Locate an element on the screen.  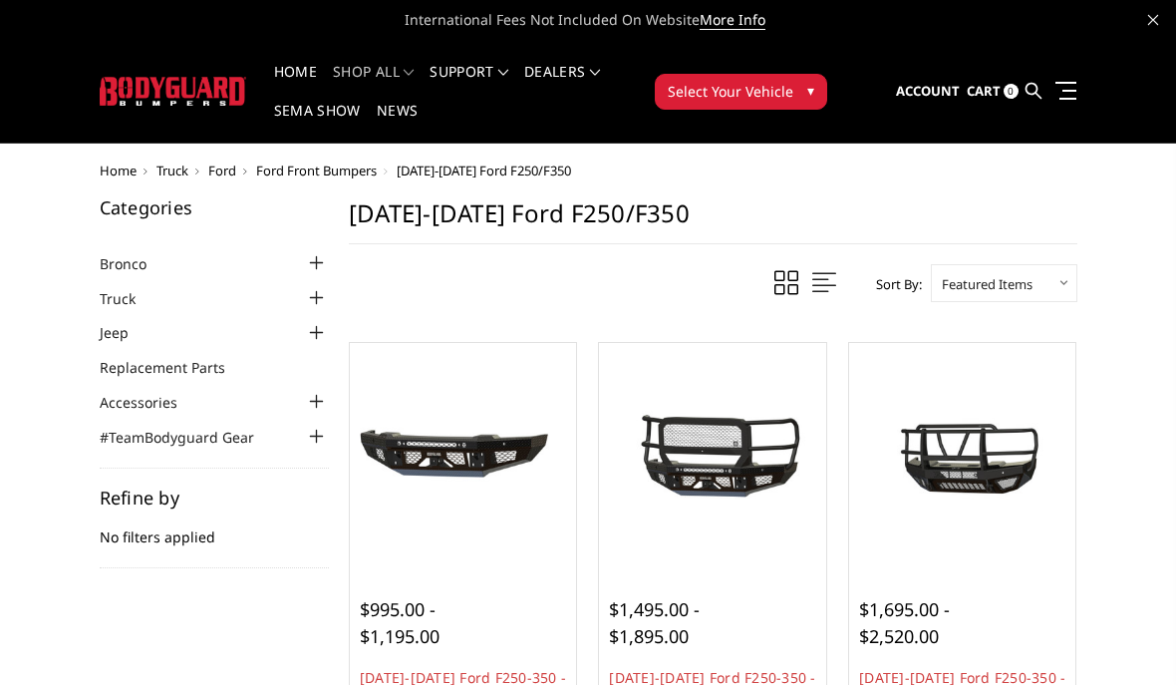
div: No filters applied is located at coordinates (214, 528).